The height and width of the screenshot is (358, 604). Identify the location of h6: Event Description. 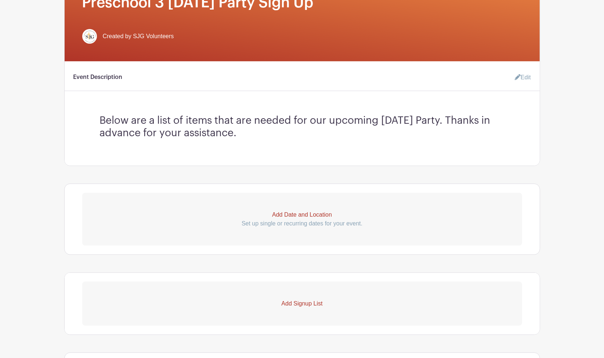
(98, 77).